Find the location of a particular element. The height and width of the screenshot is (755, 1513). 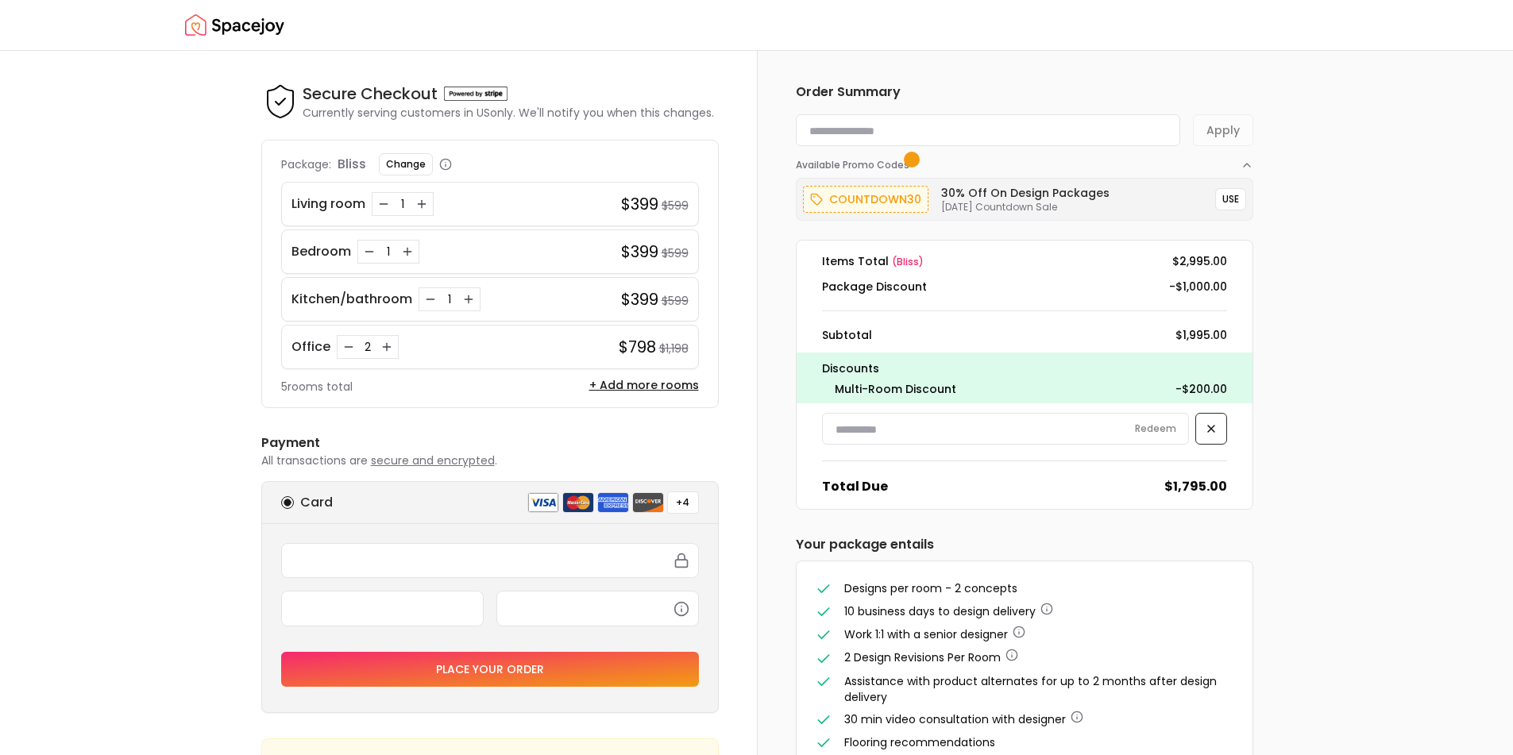

dt: Package Discount is located at coordinates (874, 287).